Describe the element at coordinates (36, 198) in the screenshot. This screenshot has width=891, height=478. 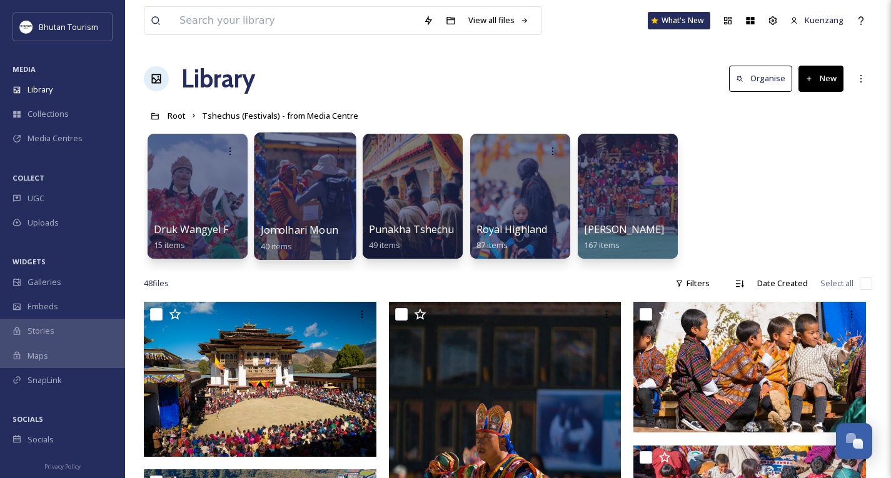
I see `span: UGC` at that location.